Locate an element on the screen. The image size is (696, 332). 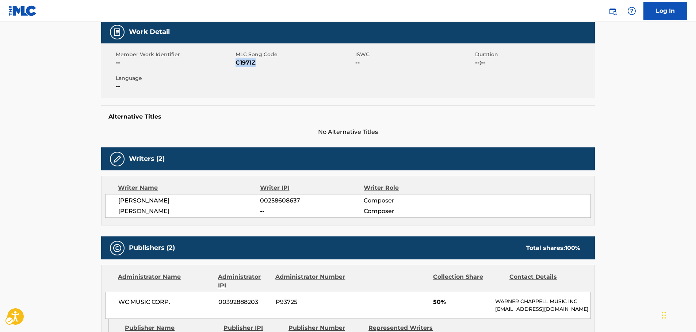
div: Writer Role is located at coordinates (411, 188).